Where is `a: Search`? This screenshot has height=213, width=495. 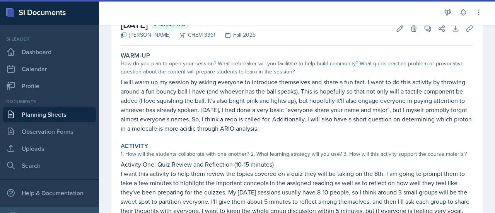
a: Search is located at coordinates (50, 166).